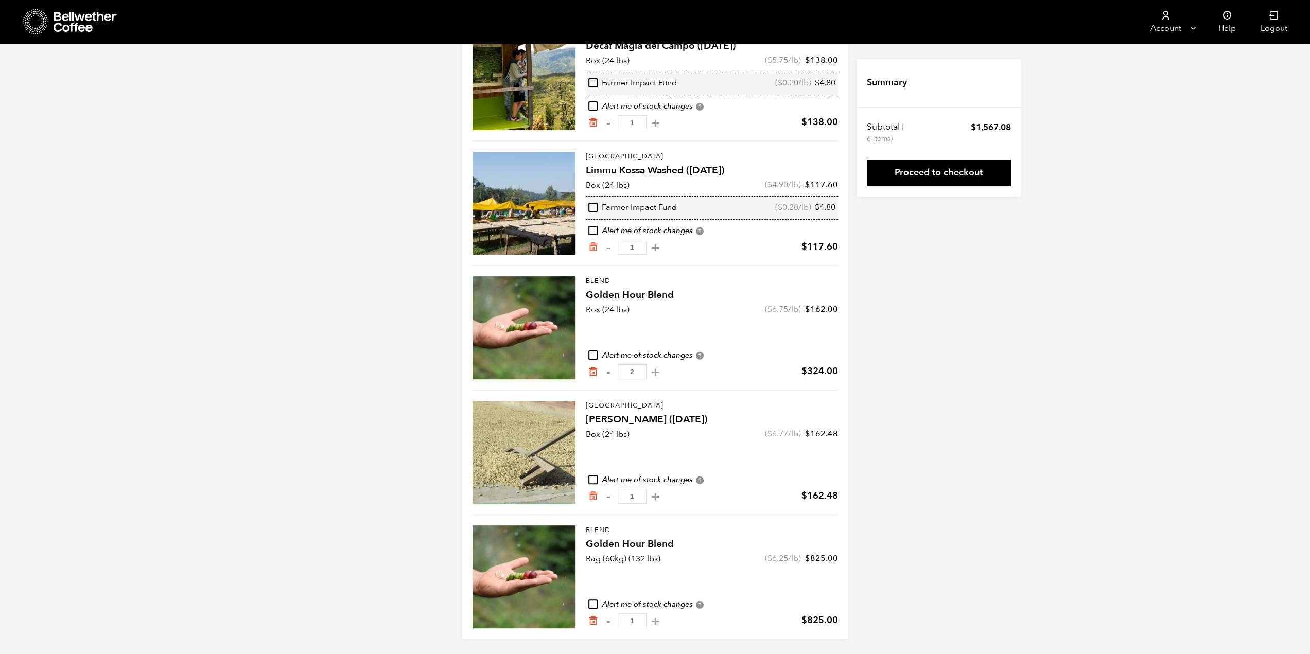  What do you see at coordinates (821, 309) in the screenshot?
I see `bdi: 162.00` at bounding box center [821, 309].